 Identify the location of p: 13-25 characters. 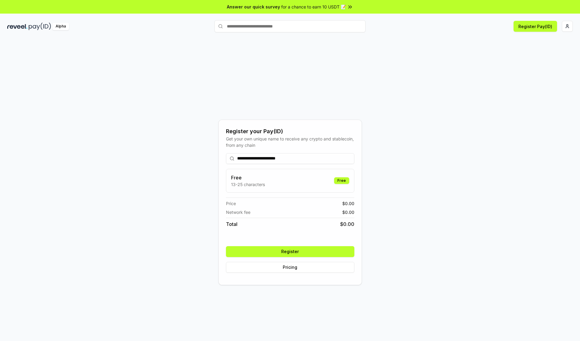
(248, 184).